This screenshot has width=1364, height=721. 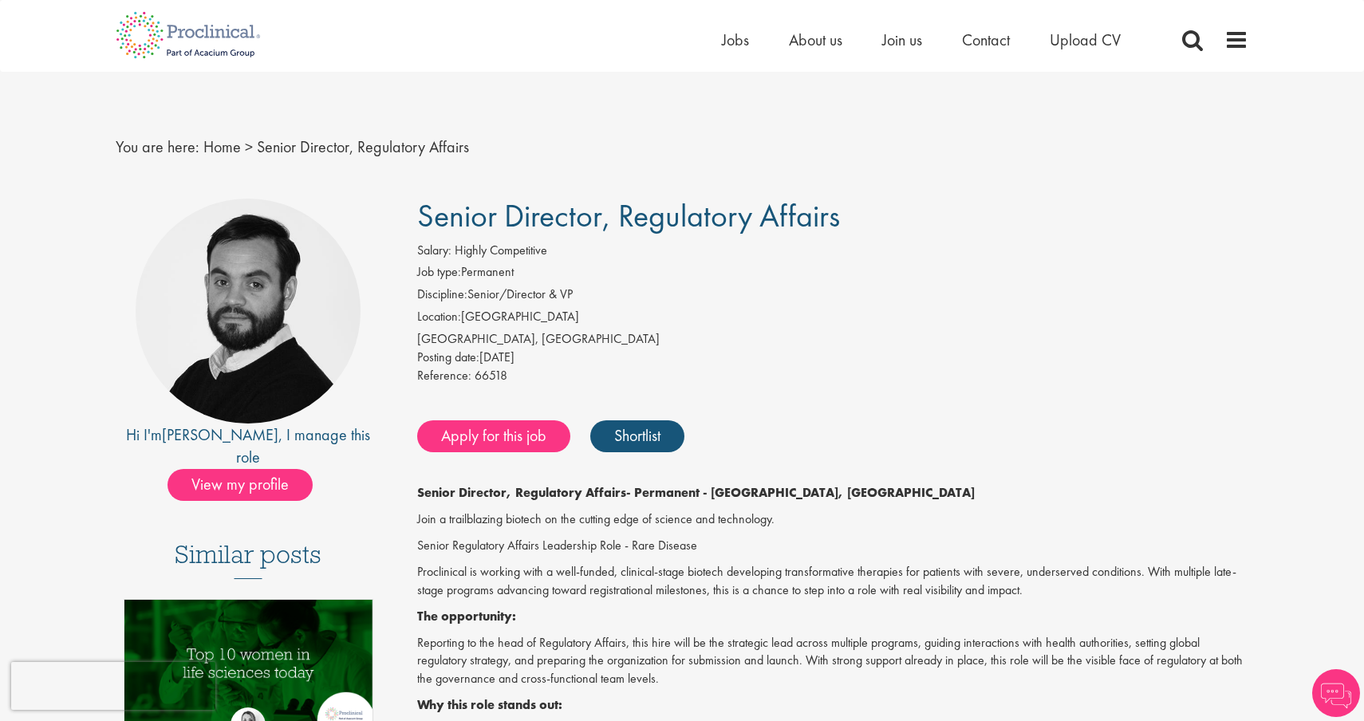 What do you see at coordinates (902, 40) in the screenshot?
I see `span: Join us` at bounding box center [902, 40].